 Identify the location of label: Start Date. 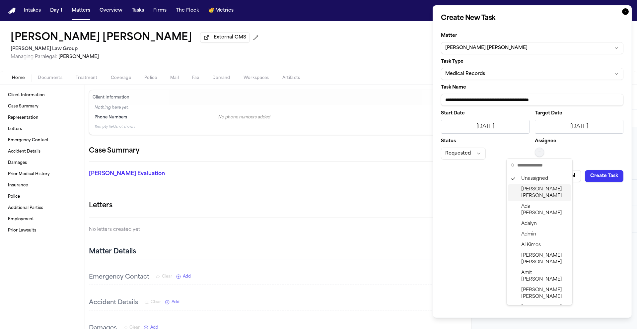
(485, 114).